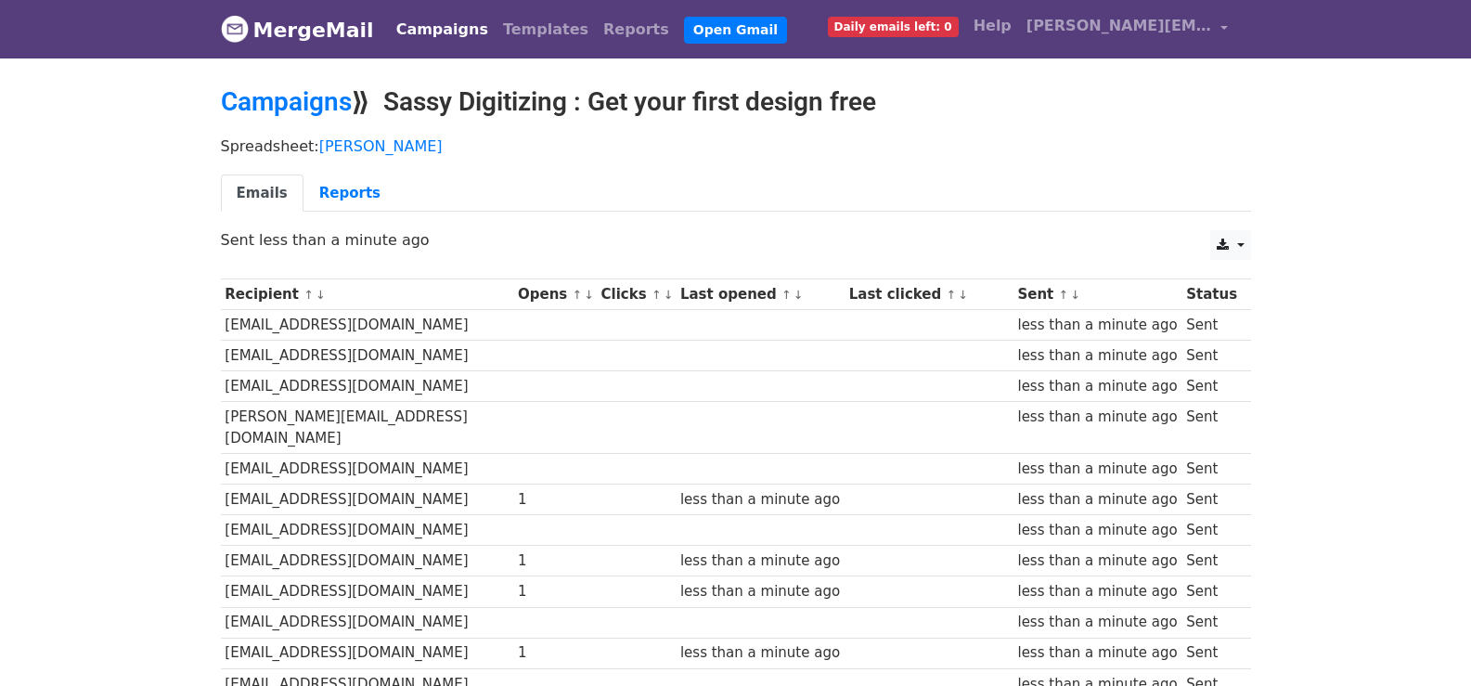 This screenshot has width=1471, height=686. I want to click on a: Daily emails left: 0, so click(893, 26).